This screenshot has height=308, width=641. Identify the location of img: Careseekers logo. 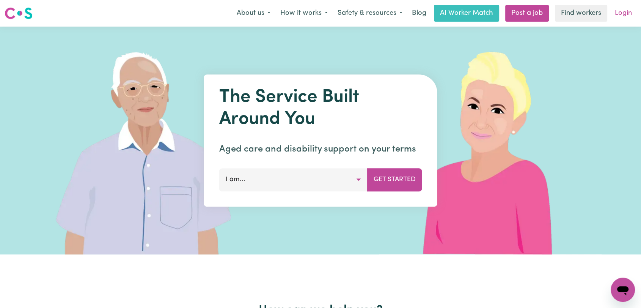
(19, 13).